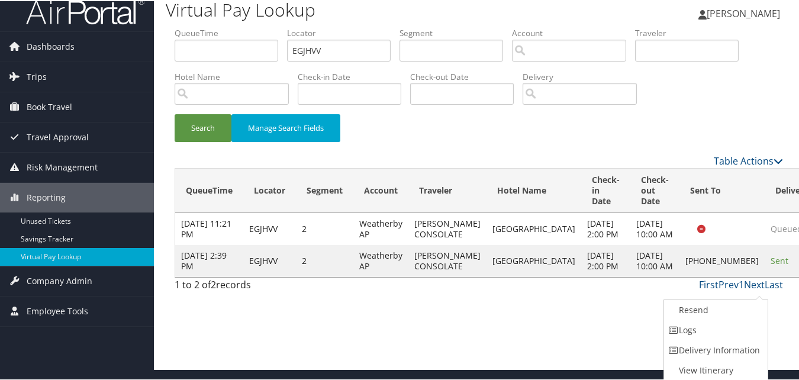  Describe the element at coordinates (213, 283) in the screenshot. I see `span: 2` at that location.